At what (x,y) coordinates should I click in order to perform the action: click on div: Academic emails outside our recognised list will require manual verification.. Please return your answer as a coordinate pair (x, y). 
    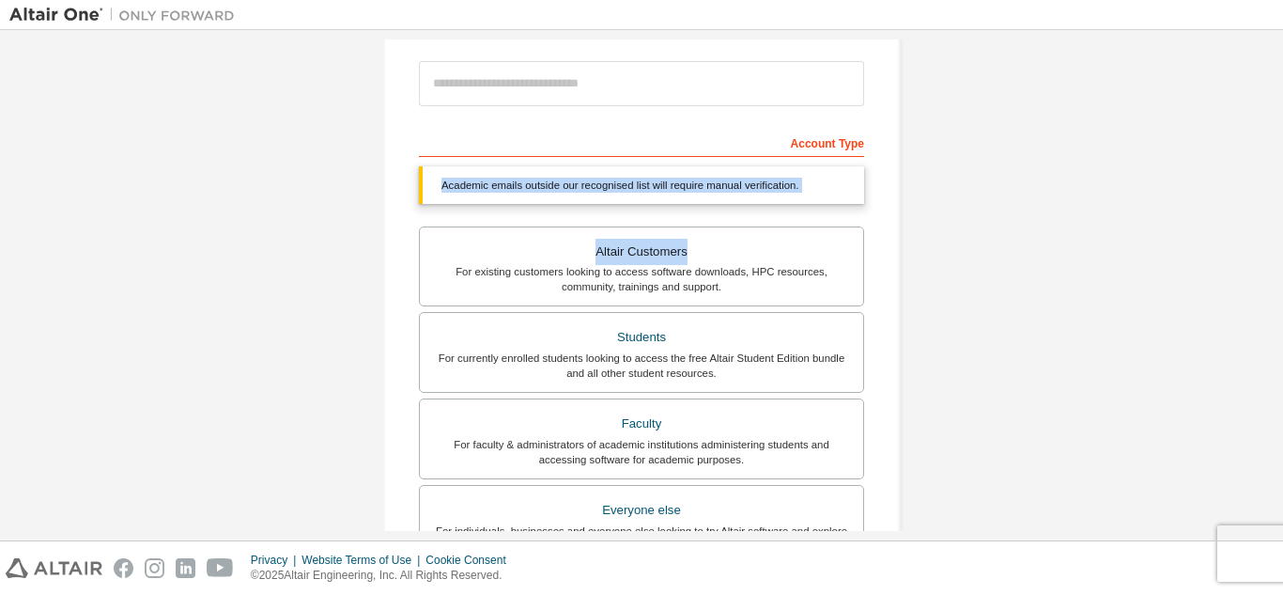
    Looking at the image, I should click on (642, 185).